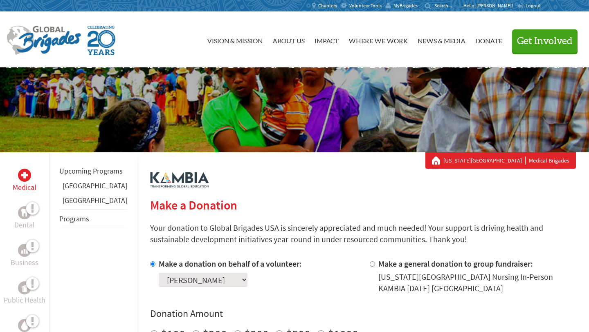  What do you see at coordinates (456, 264) in the screenshot?
I see `label: Make a general donation to group fundraiser:` at bounding box center [456, 264].